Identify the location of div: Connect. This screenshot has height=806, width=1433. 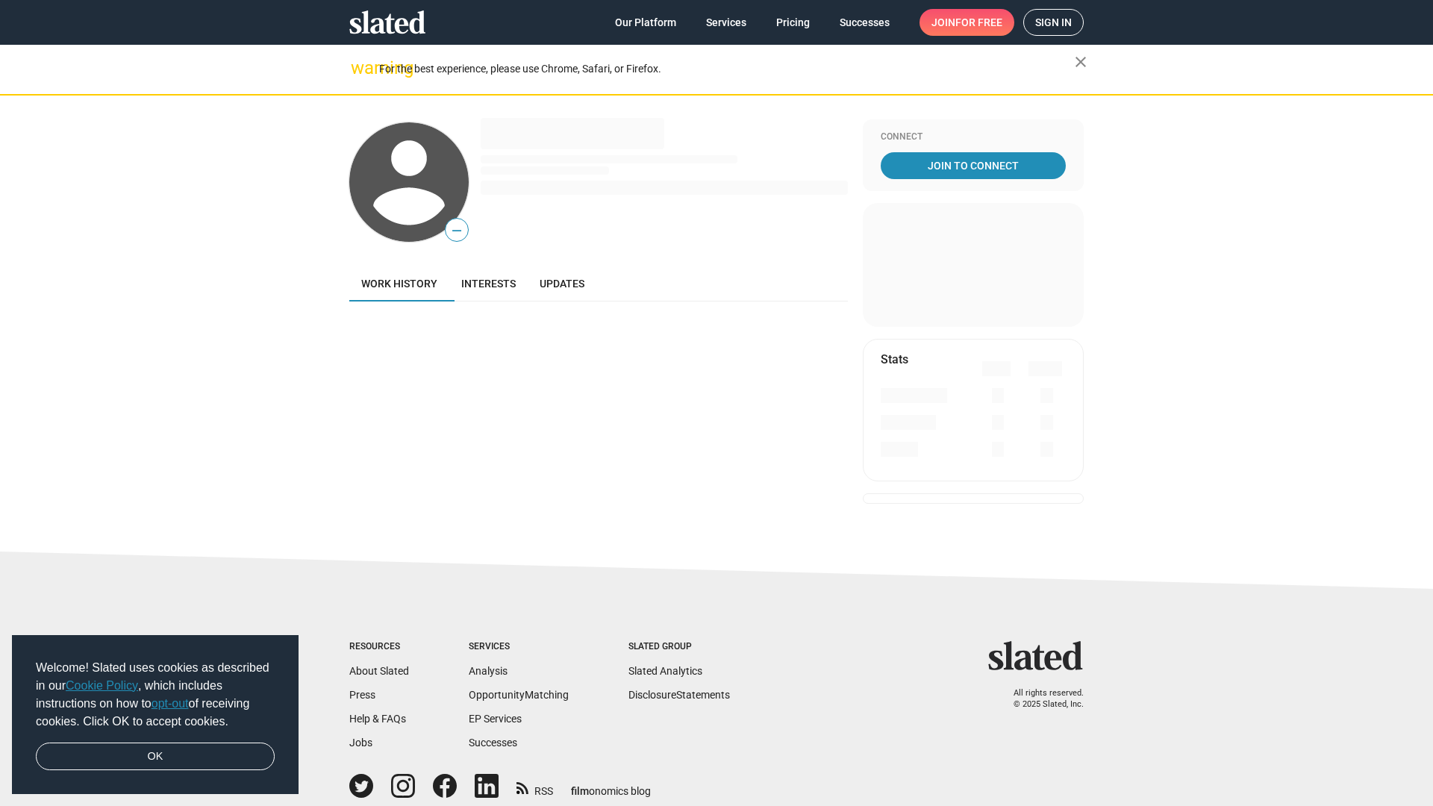
(974, 137).